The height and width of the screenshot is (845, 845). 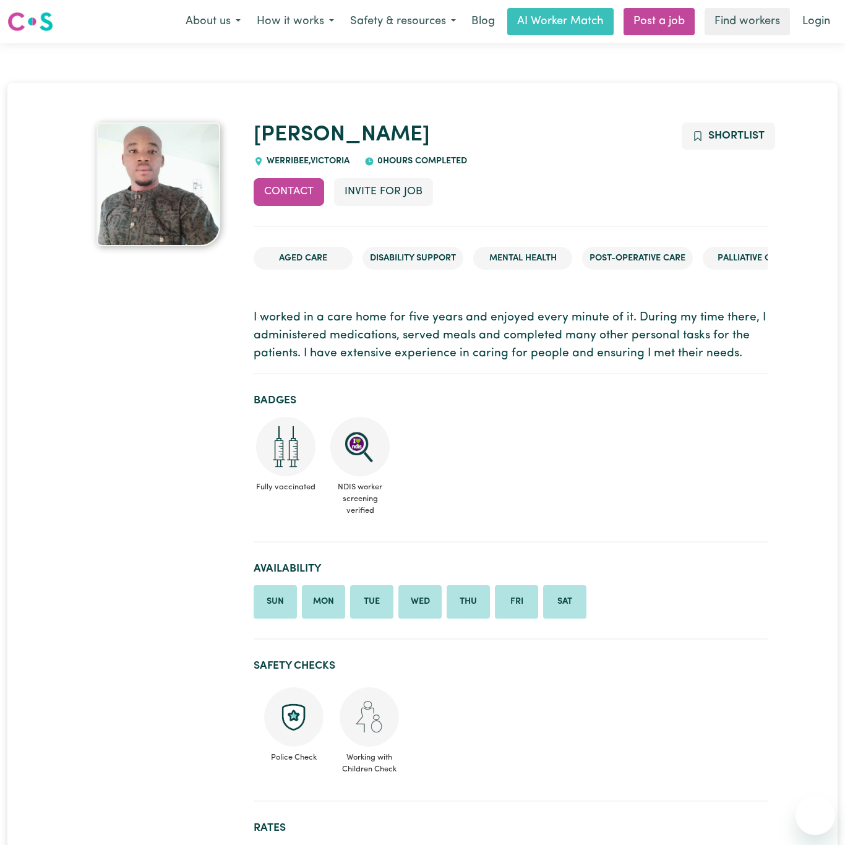 I want to click on img: Care and support worker has received 2 doses of COVID-19 vaccine, so click(x=286, y=447).